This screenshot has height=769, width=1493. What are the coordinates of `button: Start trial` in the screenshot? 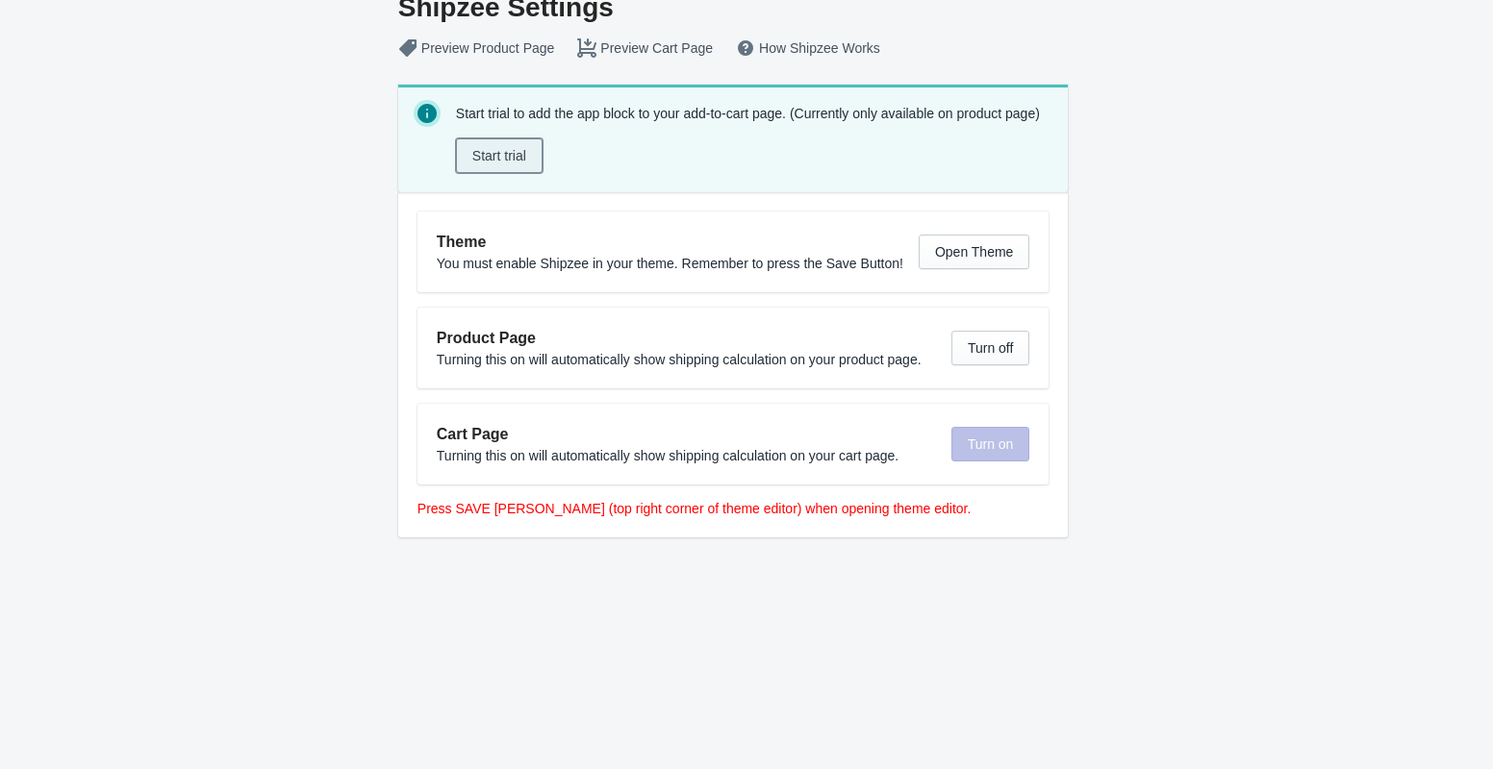 It's located at (499, 156).